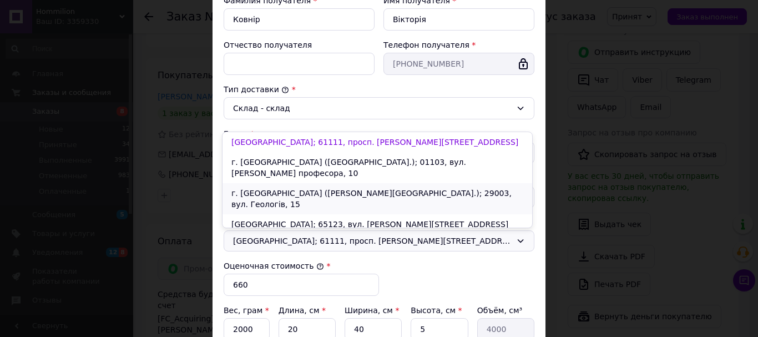 Image resolution: width=758 pixels, height=337 pixels. Describe the element at coordinates (459, 64) in the screenshot. I see `input: +380` at that location.